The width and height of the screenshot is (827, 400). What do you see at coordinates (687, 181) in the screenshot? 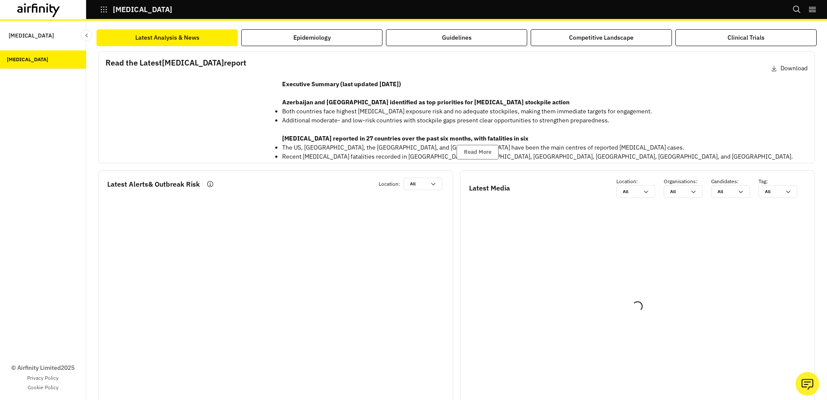
I see `p: Organisations :` at bounding box center [687, 181].